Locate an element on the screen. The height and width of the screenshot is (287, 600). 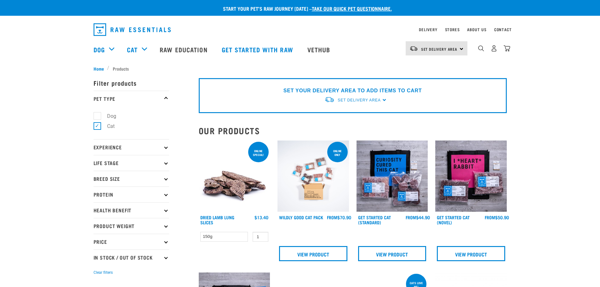
p: SET YOUR DELIVERY AREA TO ADD ITEMS TO CART is located at coordinates (352, 91).